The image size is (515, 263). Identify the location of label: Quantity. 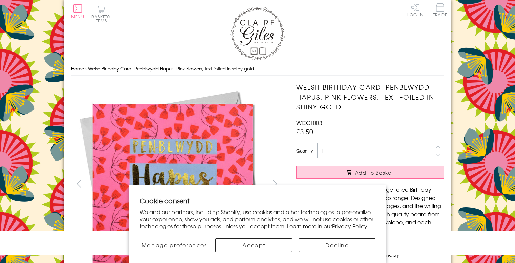
(305, 151).